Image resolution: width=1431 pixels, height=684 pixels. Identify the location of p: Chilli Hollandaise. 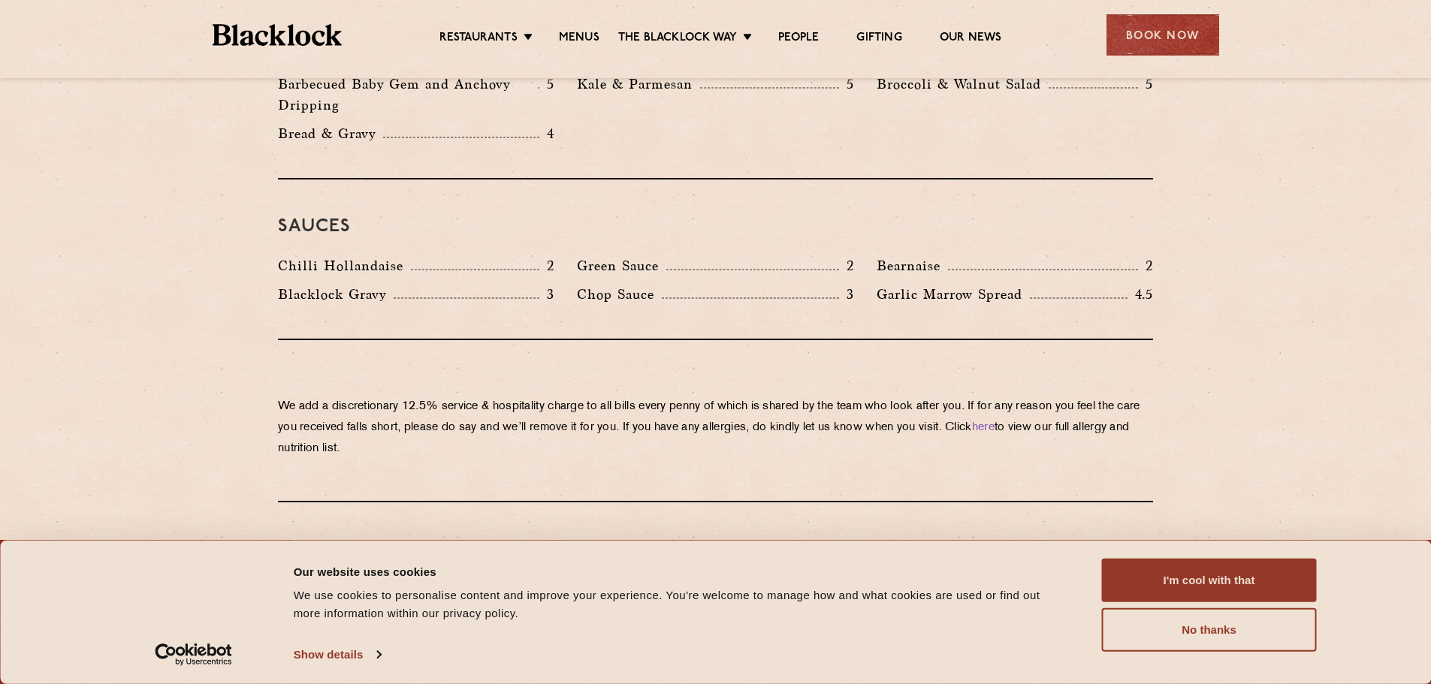
(344, 266).